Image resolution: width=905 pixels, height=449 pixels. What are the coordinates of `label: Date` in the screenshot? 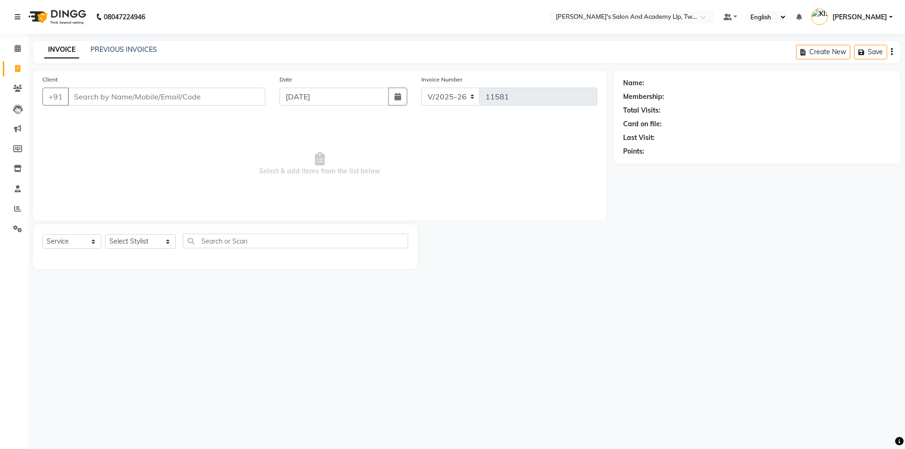 It's located at (286, 80).